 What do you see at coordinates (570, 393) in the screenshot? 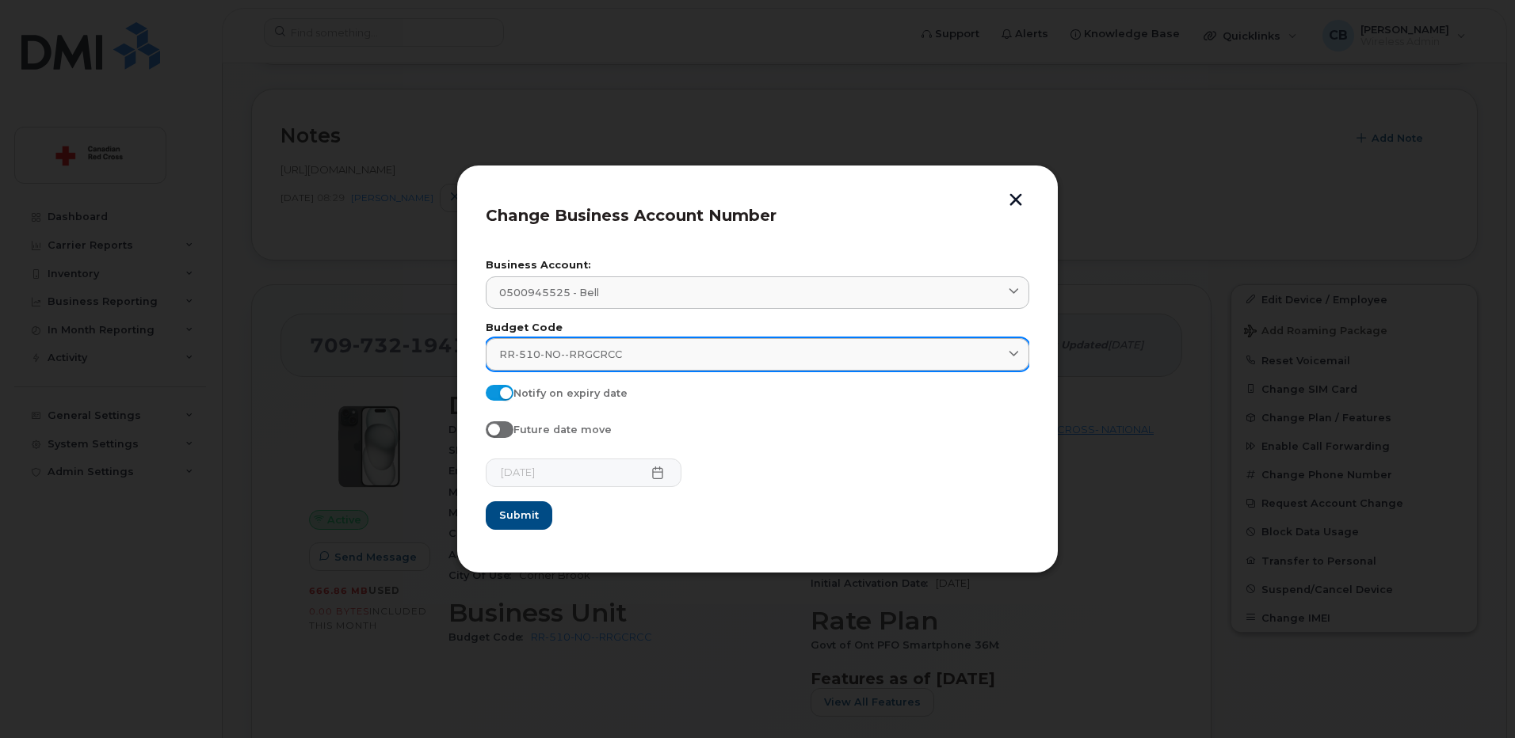
I see `span: Notify on expiry date` at bounding box center [570, 393].